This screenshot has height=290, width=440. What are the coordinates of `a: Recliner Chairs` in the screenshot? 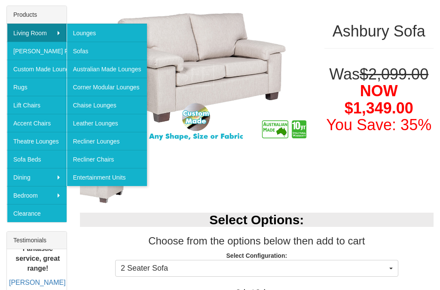 It's located at (107, 159).